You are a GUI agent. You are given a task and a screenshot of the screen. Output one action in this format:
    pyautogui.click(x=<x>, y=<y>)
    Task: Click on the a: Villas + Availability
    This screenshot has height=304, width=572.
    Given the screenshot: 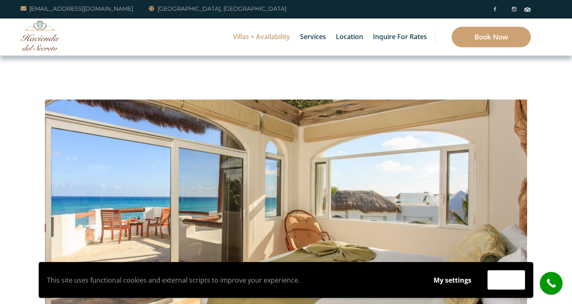 What is the action you would take?
    pyautogui.click(x=261, y=37)
    